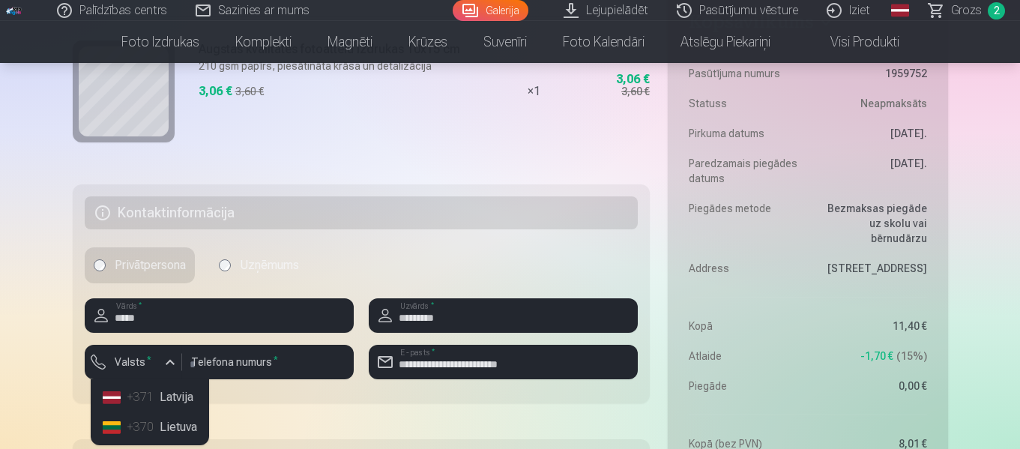 This screenshot has height=449, width=1020. Describe the element at coordinates (361, 213) in the screenshot. I see `h5: Kontaktinformācija` at that location.